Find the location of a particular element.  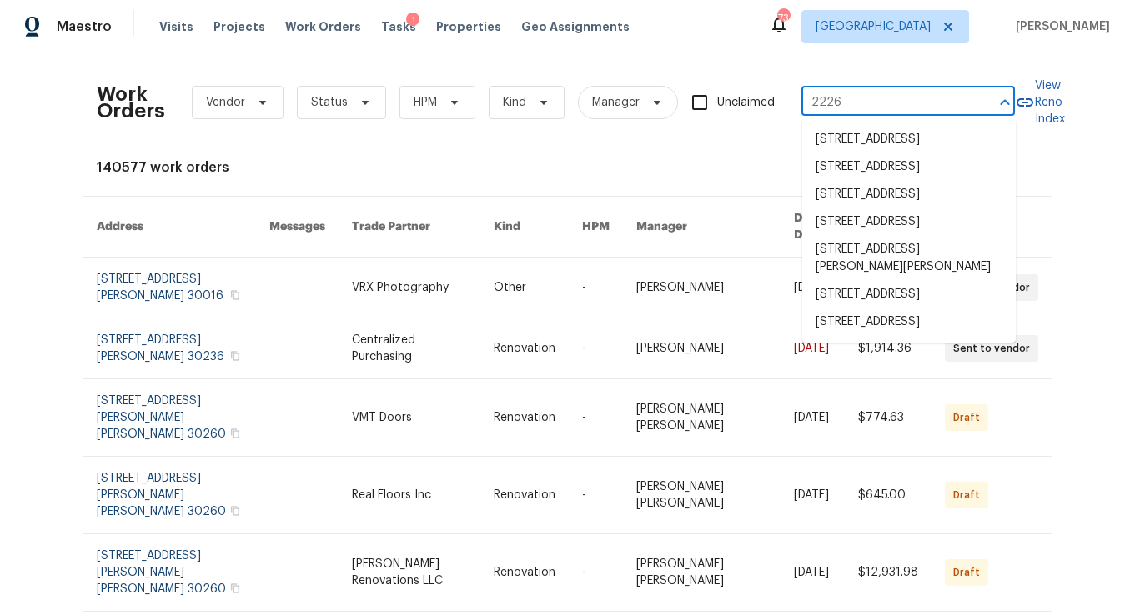

td: Other is located at coordinates (525, 288).